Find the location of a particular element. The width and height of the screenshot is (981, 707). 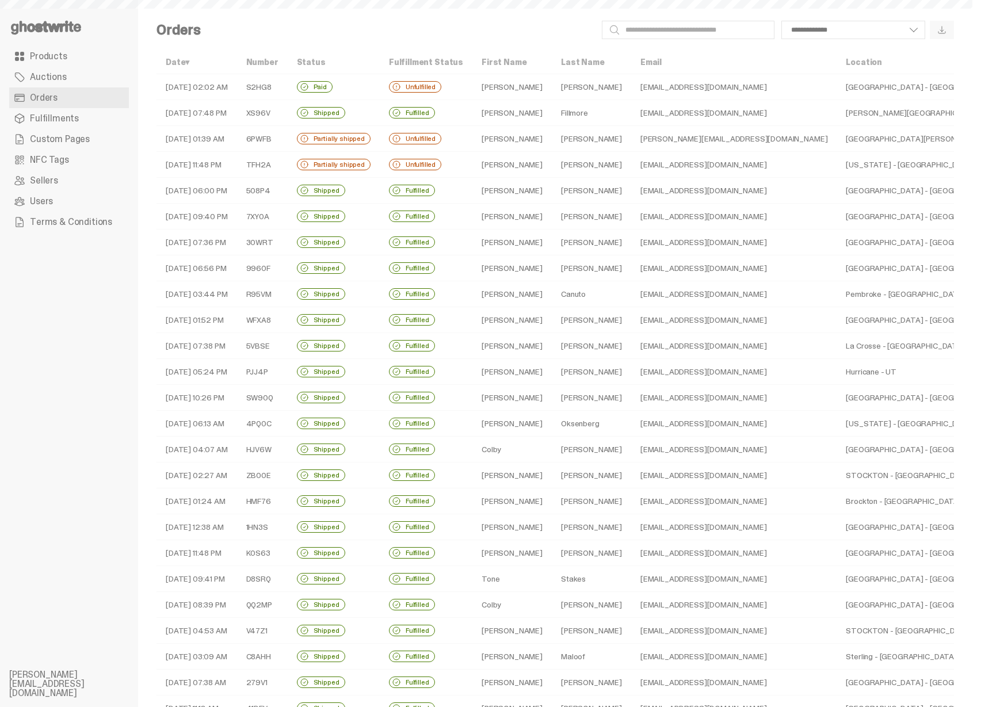

a: Products is located at coordinates (69, 56).